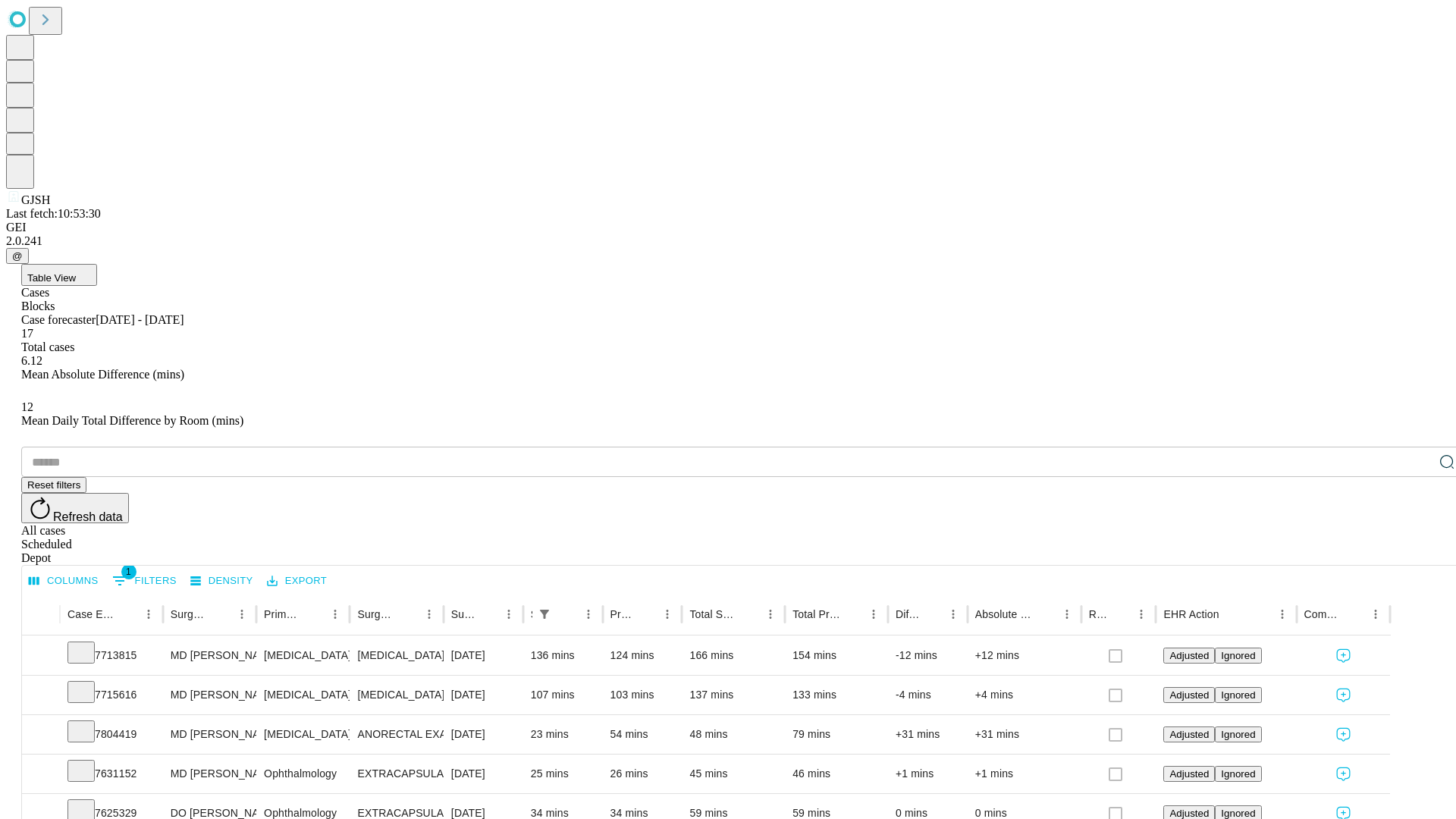 This screenshot has width=1456, height=819. Describe the element at coordinates (132, 420) in the screenshot. I see `span: Mean Daily Total Difference by Room (mins)` at that location.